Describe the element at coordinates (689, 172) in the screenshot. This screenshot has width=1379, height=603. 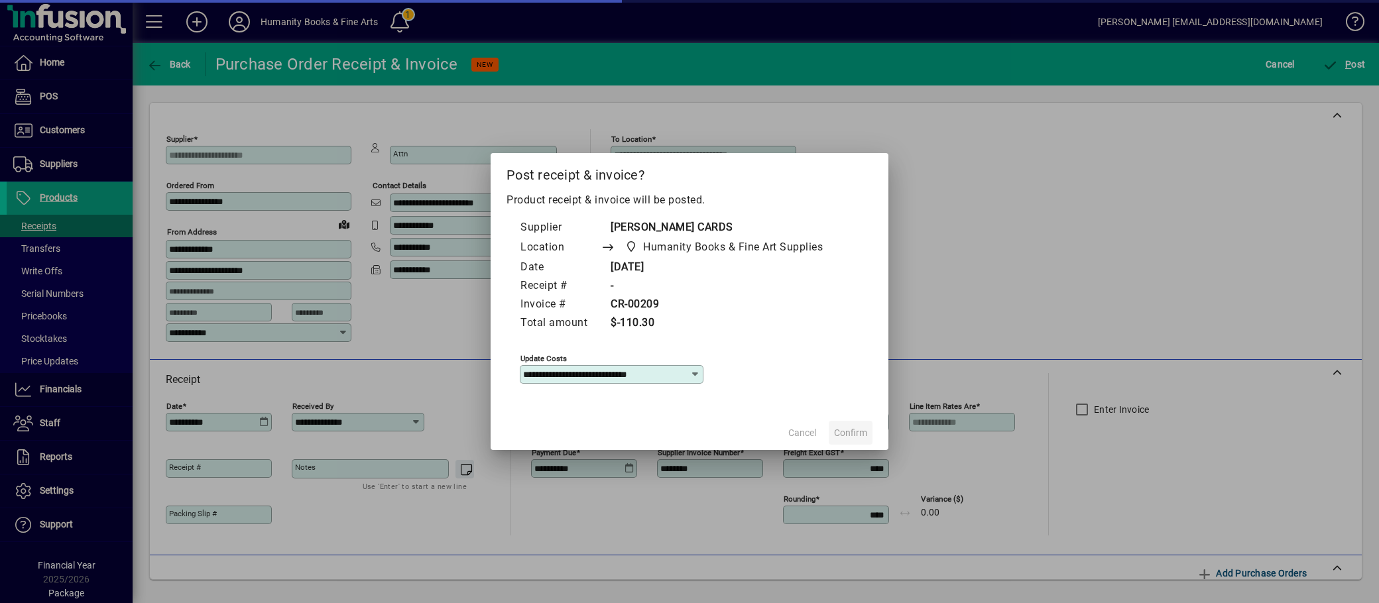
I see `h2: Post receipt & invoice?` at that location.